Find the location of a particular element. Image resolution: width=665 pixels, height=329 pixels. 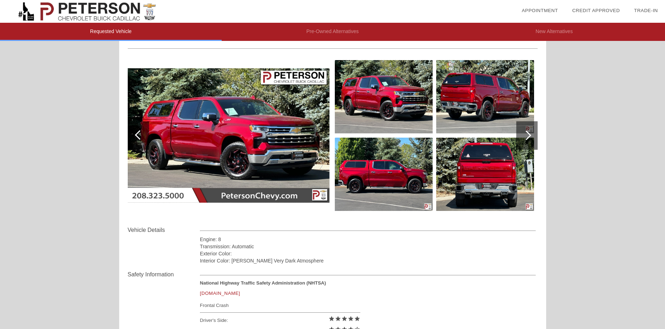

div: Driver's Side: is located at coordinates (280, 320).